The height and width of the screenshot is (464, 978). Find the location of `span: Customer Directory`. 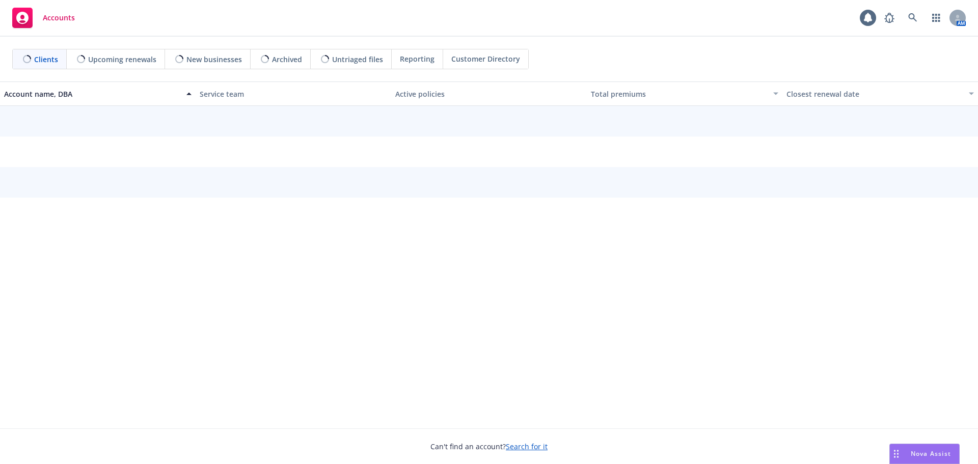

span: Customer Directory is located at coordinates (486, 59).